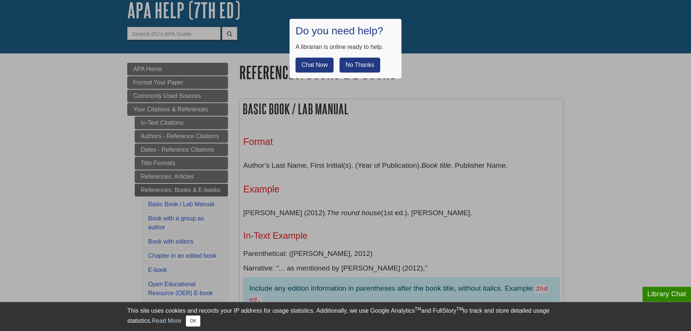  Describe the element at coordinates (346, 316) in the screenshot. I see `div: This site uses cookies and records your IP address for usage statistics. Additionally, we use Goo...` at that location.